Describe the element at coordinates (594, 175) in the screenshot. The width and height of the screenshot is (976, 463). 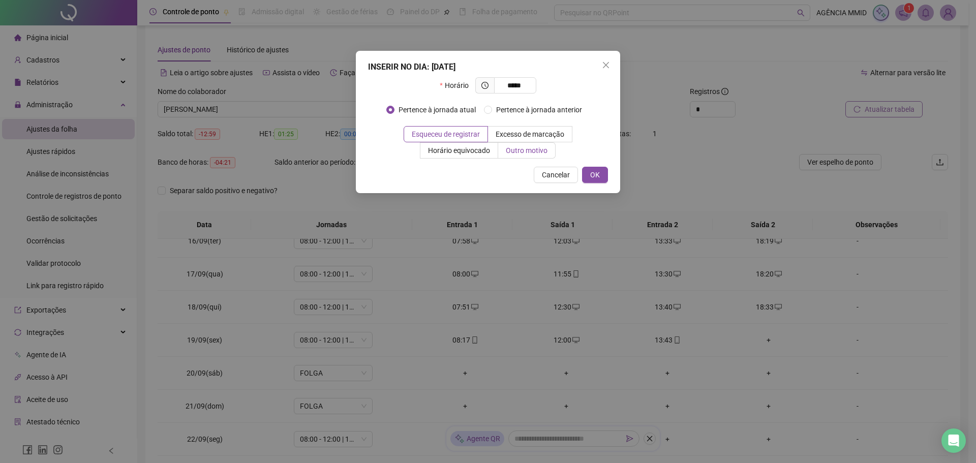
I see `span: OK` at that location.